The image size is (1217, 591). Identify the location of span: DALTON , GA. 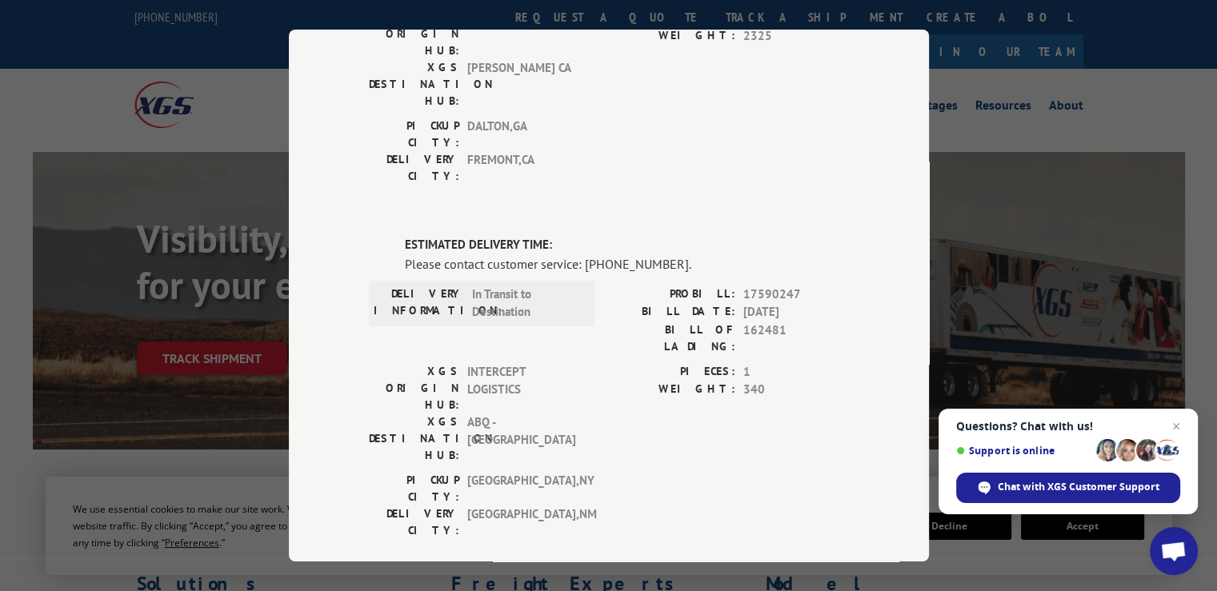
(521, 134).